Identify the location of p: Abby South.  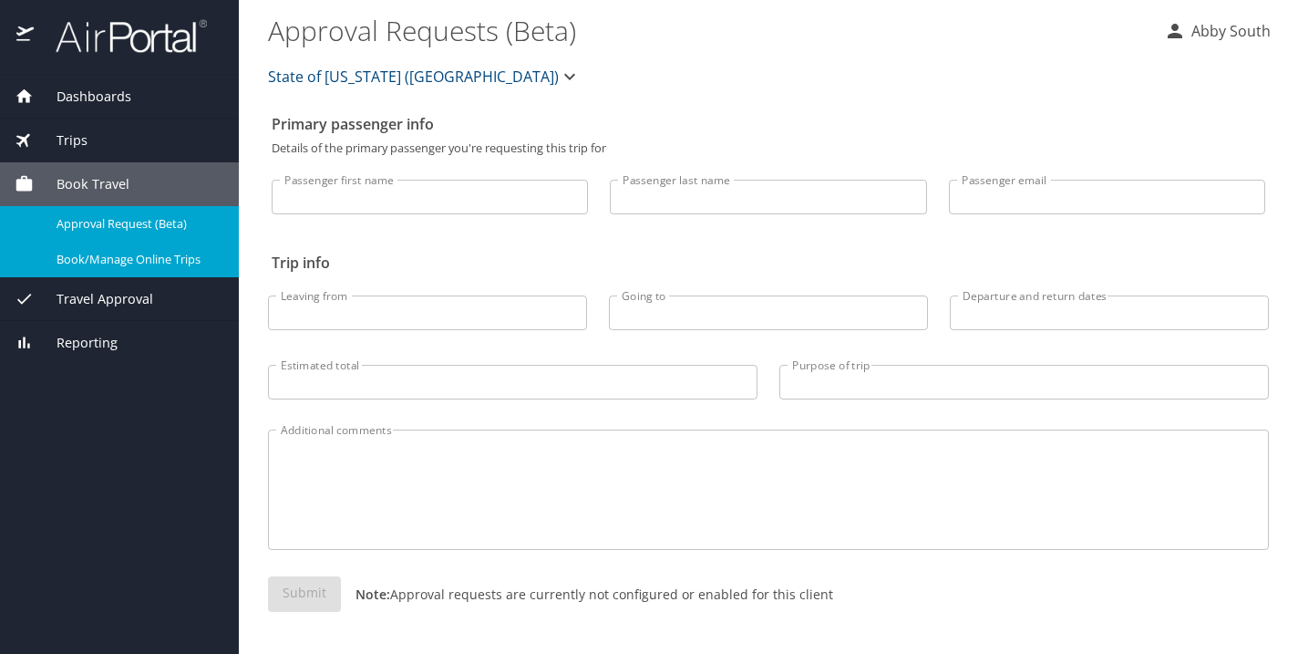
(1228, 31).